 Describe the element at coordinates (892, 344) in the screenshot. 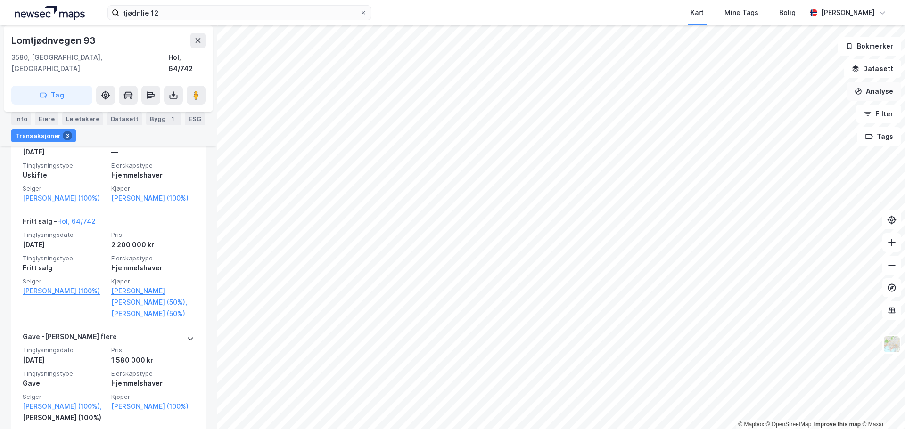

I see `img: Z` at that location.